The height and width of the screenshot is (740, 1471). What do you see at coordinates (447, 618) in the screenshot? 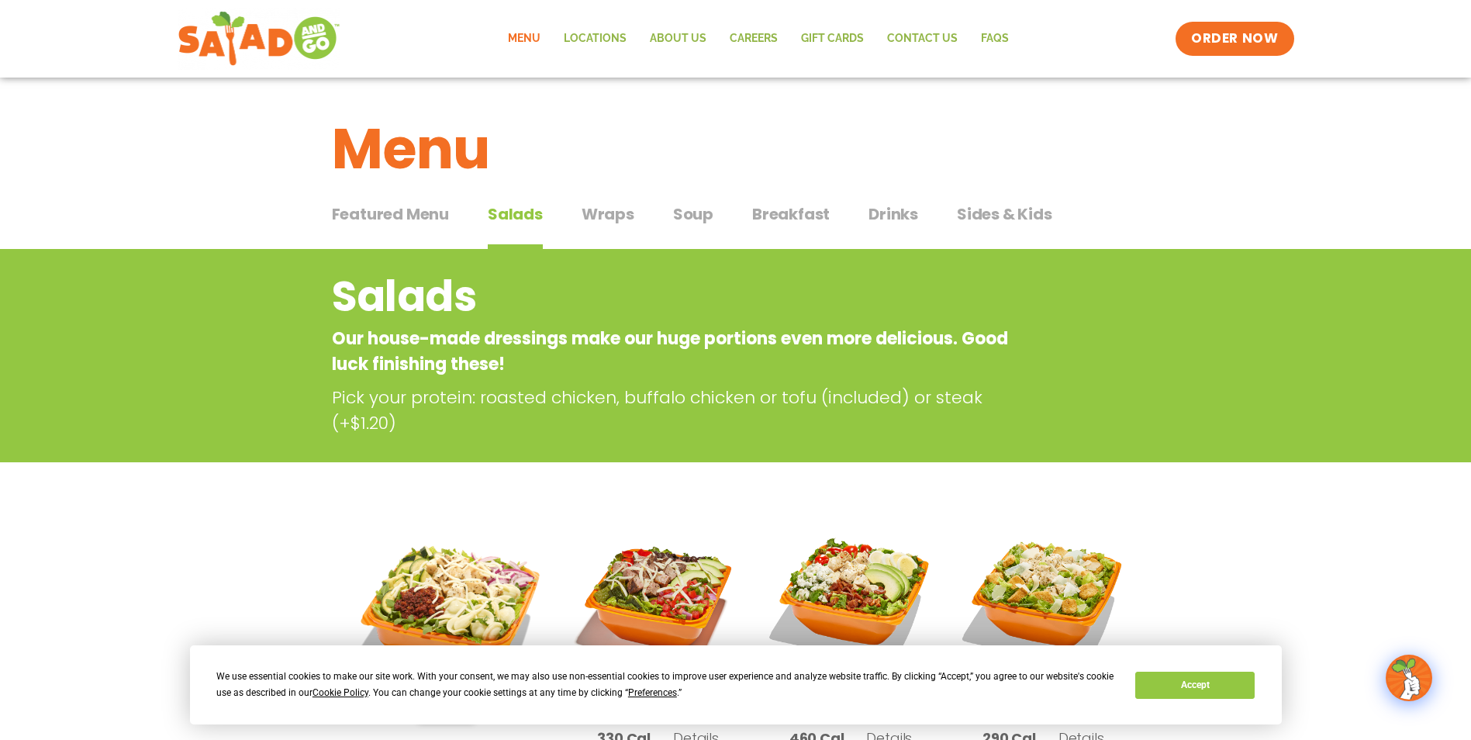
I see `img: Product photo for Tuscan Summer Salad` at bounding box center [447, 618].